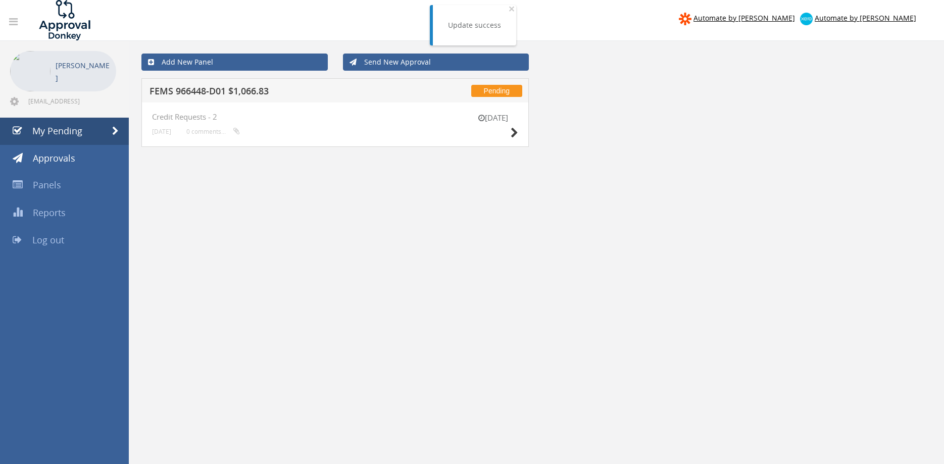 The height and width of the screenshot is (464, 944). Describe the element at coordinates (475, 25) in the screenshot. I see `div: Update success` at that location.